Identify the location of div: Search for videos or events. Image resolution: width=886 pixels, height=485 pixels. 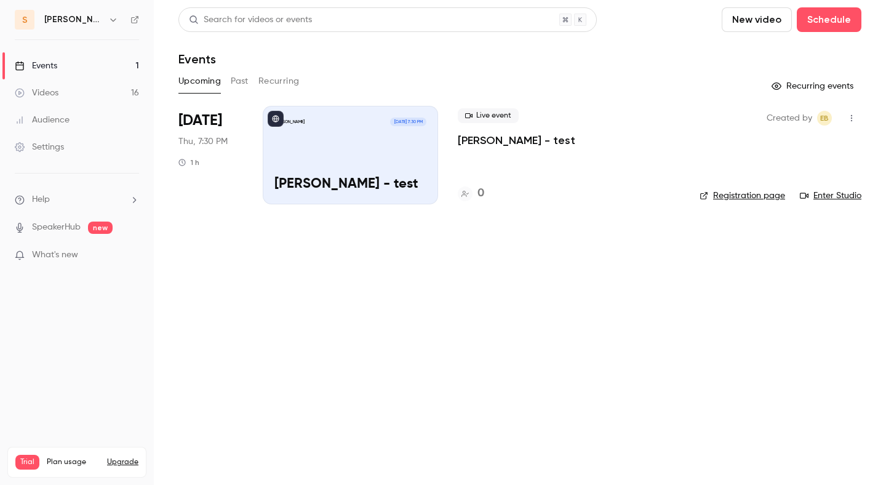
(250, 20).